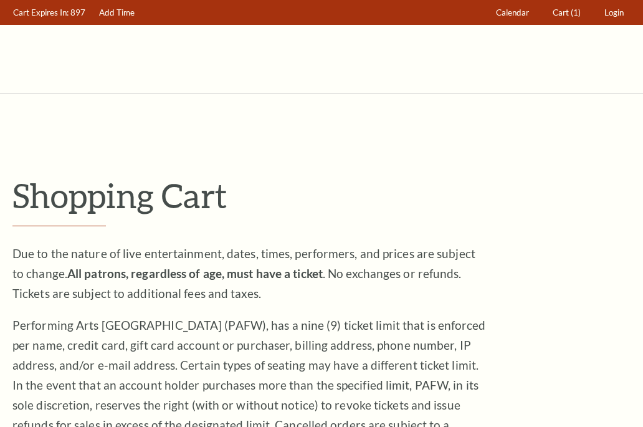 The height and width of the screenshot is (427, 643). I want to click on span: Calendar, so click(513, 12).